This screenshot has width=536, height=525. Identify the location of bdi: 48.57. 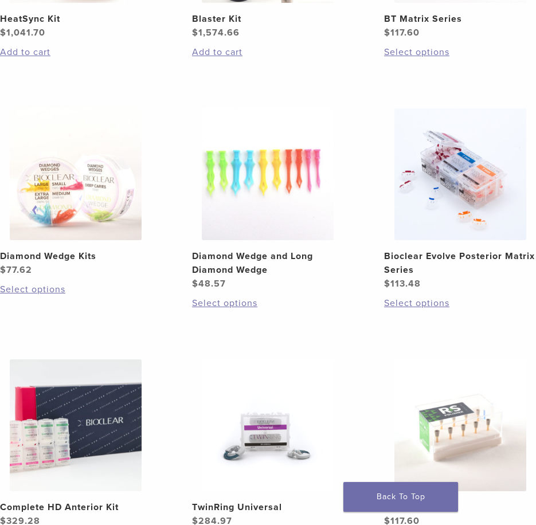
(209, 284).